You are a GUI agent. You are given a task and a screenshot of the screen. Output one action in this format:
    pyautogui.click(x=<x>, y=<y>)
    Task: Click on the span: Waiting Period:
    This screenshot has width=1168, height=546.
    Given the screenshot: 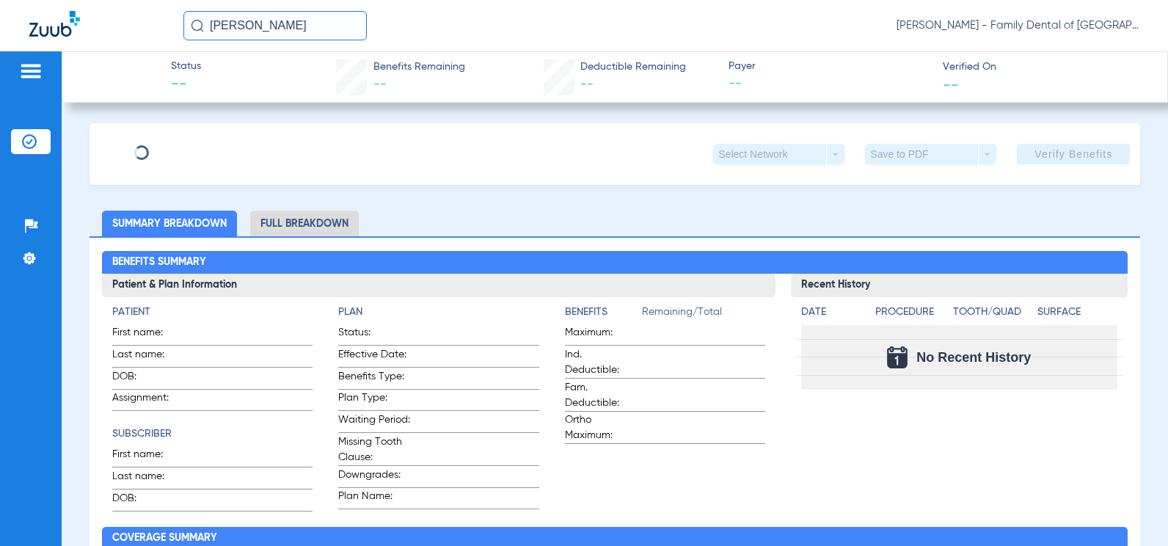 What is the action you would take?
    pyautogui.click(x=374, y=422)
    